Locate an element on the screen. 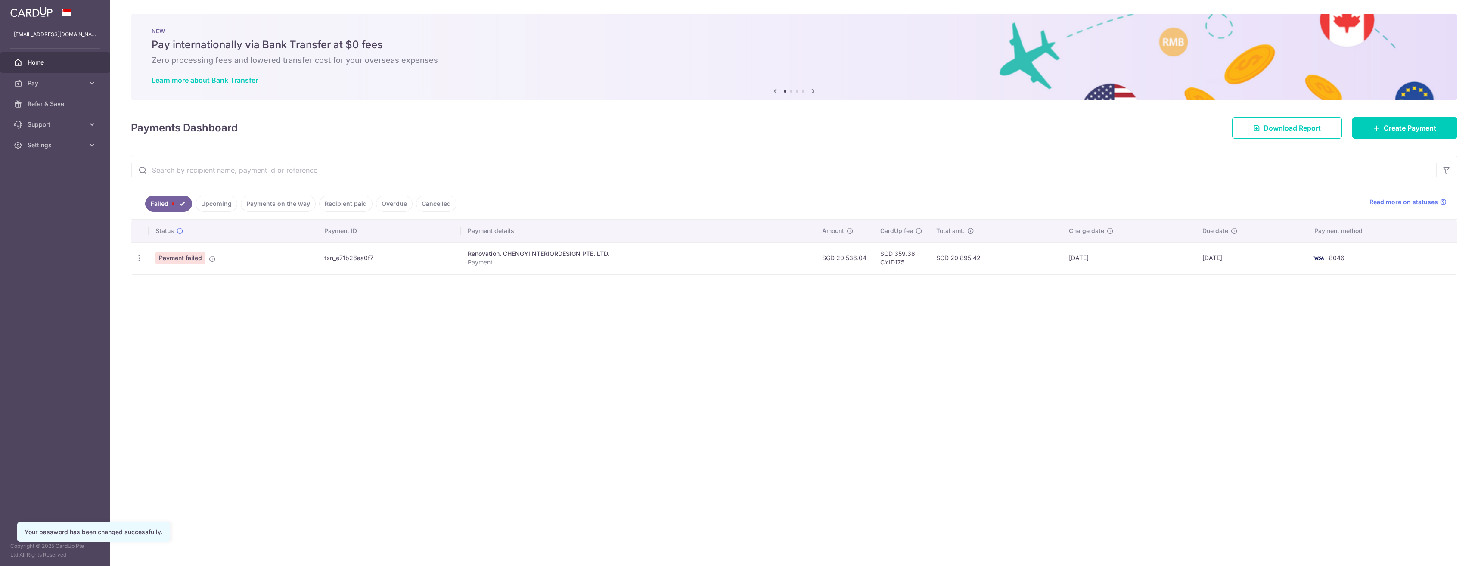  a: Learn more about Bank Transfer is located at coordinates (205, 80).